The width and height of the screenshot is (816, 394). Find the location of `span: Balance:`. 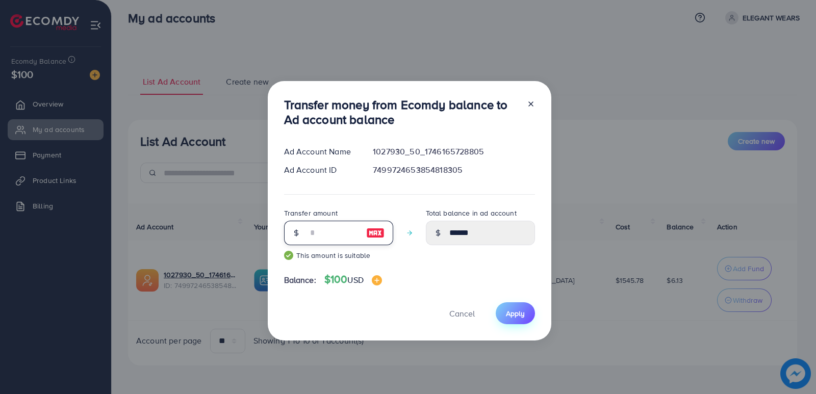

span: Balance: is located at coordinates (300, 280).